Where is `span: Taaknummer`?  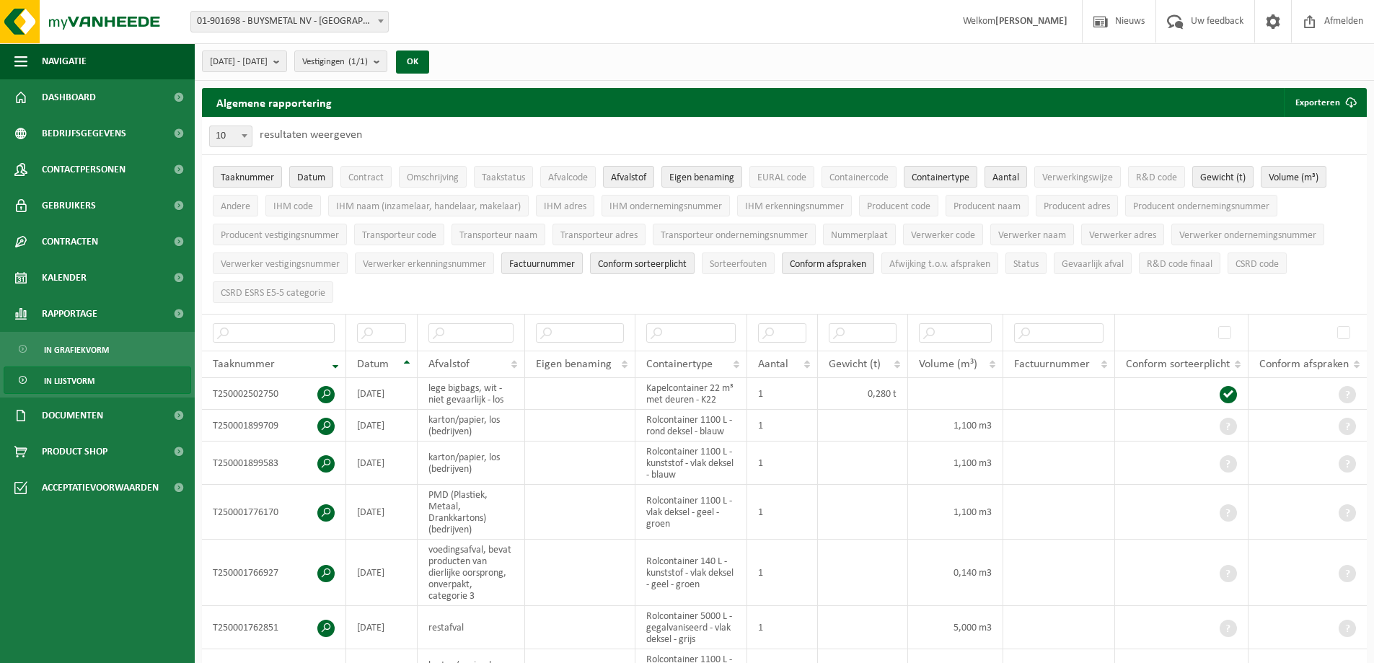
span: Taaknummer is located at coordinates (244, 364).